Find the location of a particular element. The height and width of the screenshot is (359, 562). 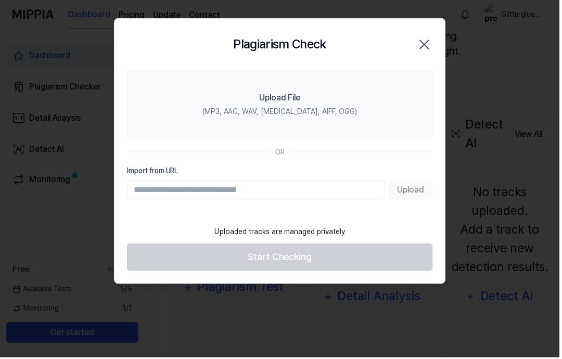

div: Upload File is located at coordinates (281, 98).